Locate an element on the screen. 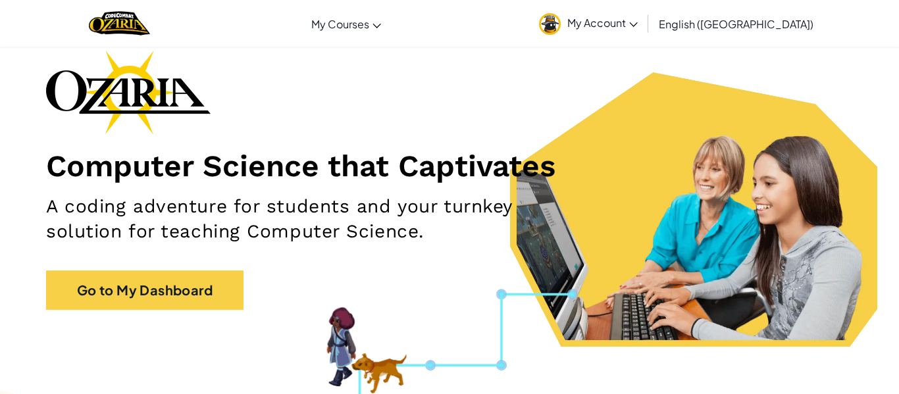 The height and width of the screenshot is (394, 899). a: My Account is located at coordinates (589, 23).